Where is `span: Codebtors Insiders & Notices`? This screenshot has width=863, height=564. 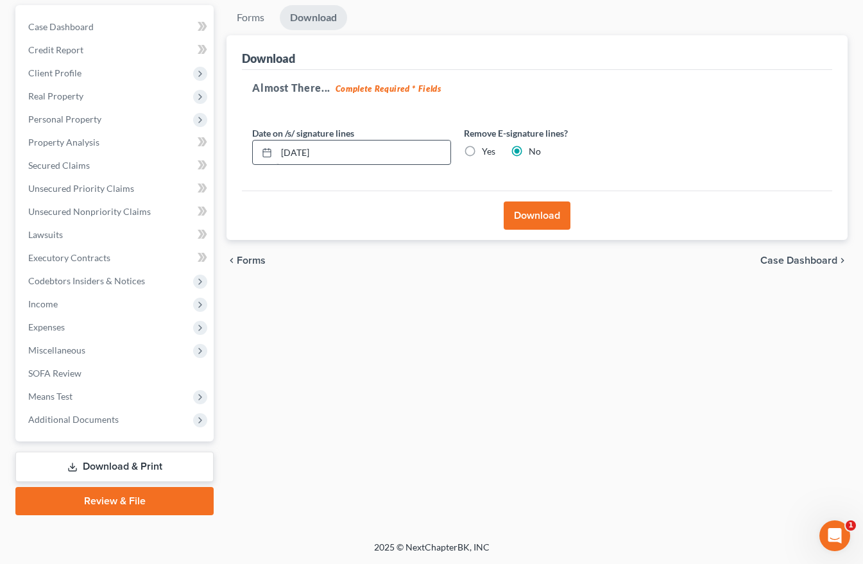 span: Codebtors Insiders & Notices is located at coordinates (87, 280).